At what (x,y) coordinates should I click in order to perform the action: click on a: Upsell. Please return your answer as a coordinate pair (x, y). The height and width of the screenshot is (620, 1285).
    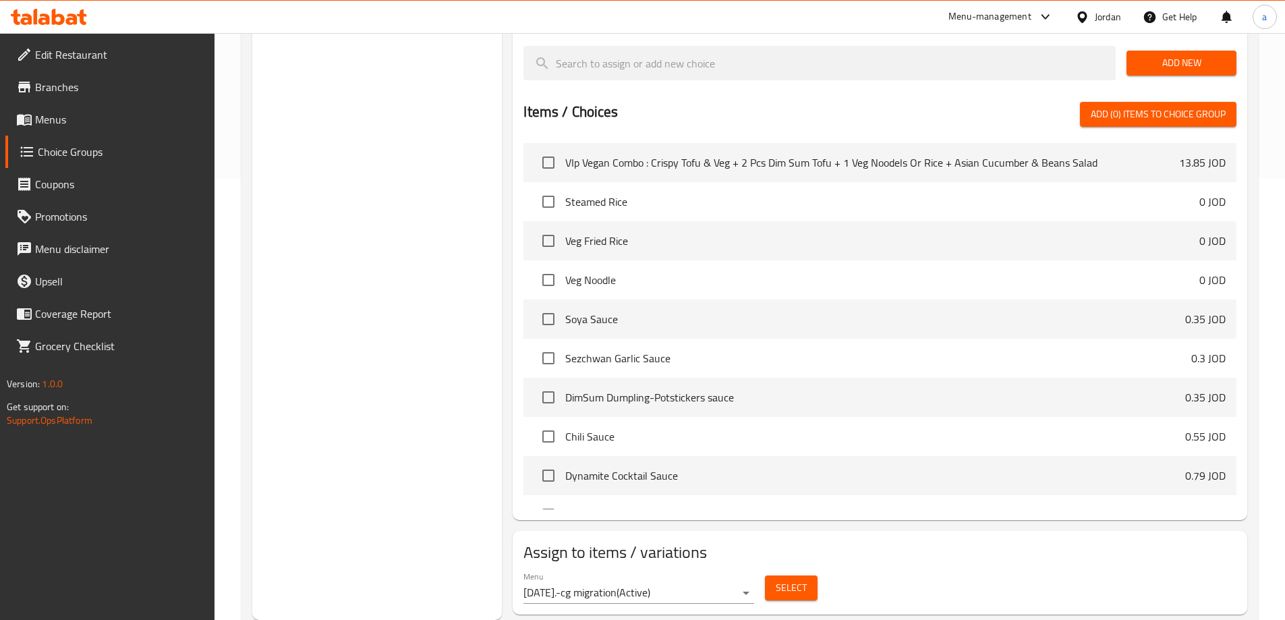
    Looking at the image, I should click on (110, 281).